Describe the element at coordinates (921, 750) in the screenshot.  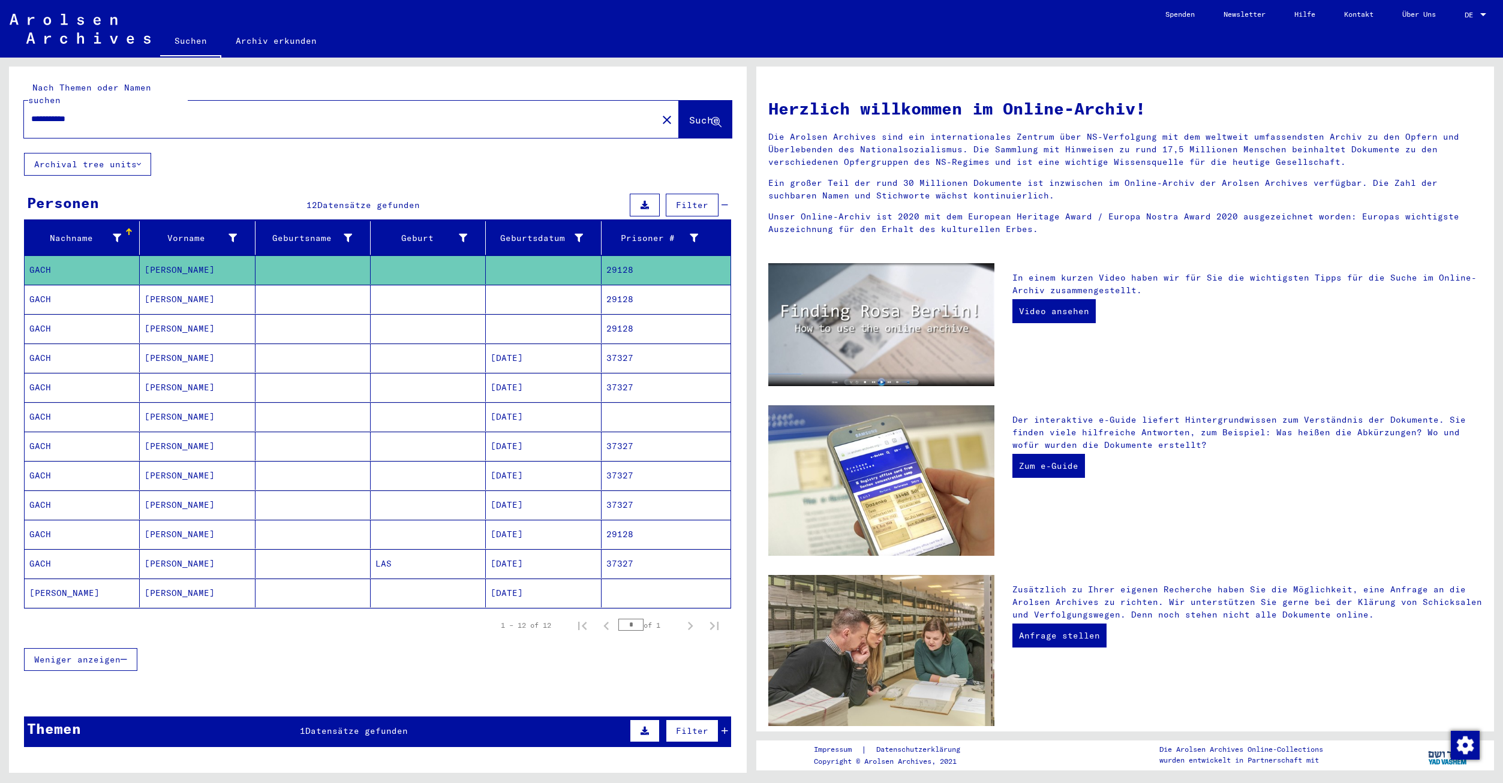
I see `a: Datenschutzerklärung` at that location.